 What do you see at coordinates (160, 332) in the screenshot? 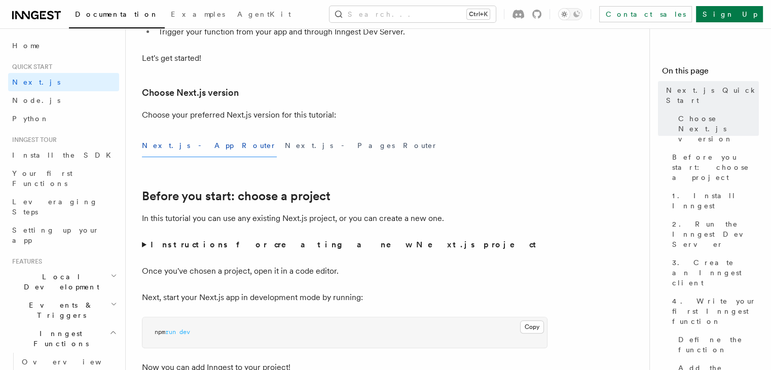
I see `span: npm` at bounding box center [160, 332].